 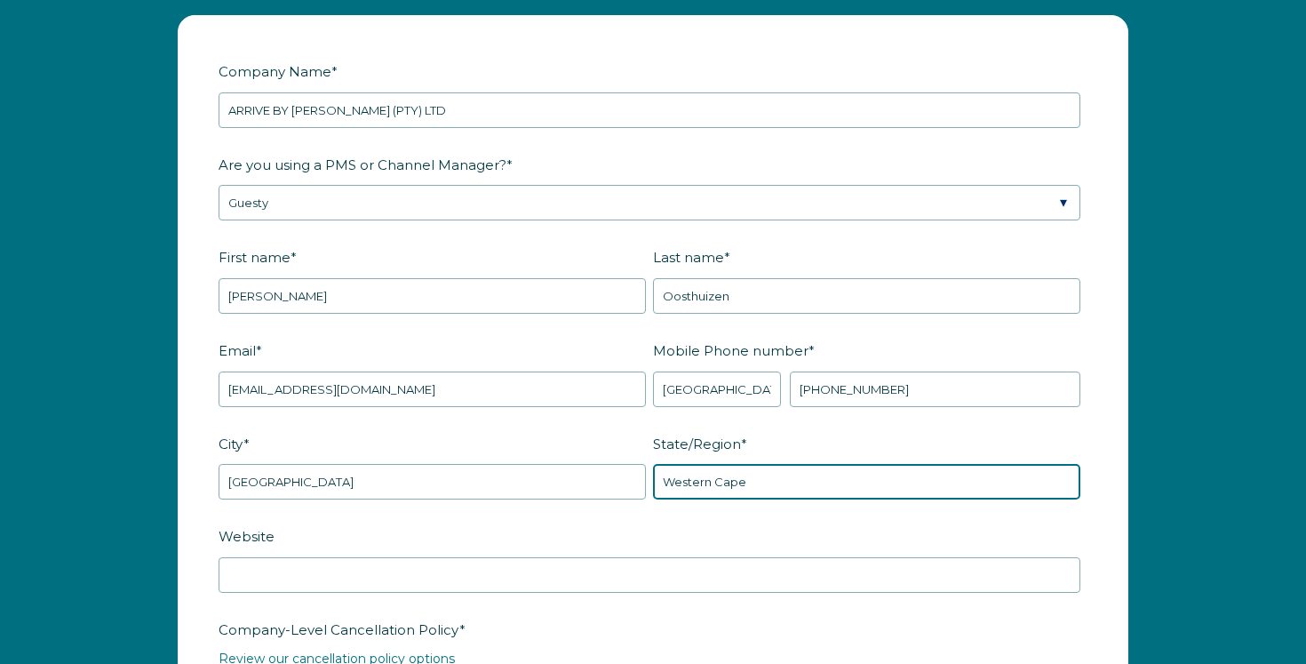 What do you see at coordinates (696, 443) in the screenshot?
I see `span: State/Region` at bounding box center [696, 443].